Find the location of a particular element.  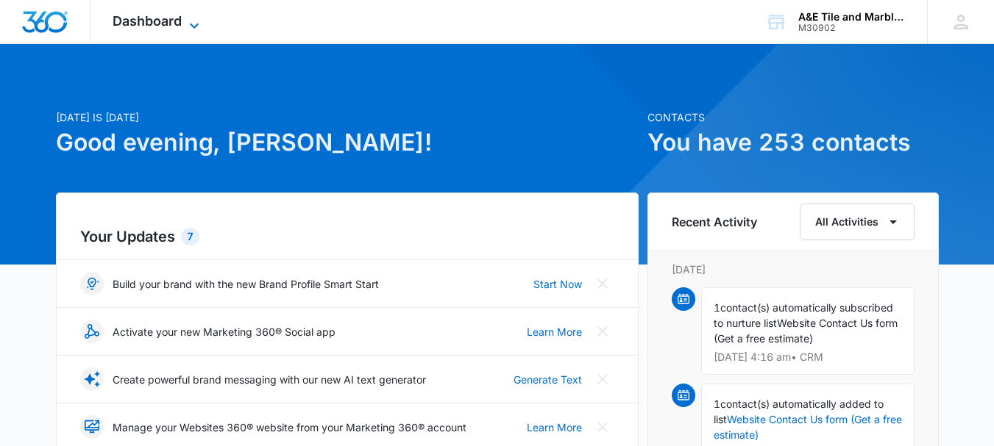

h2: Your Updates is located at coordinates (347, 237).